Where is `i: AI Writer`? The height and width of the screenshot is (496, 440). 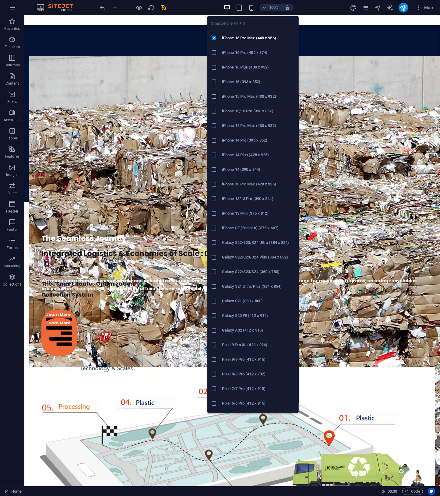 i: AI Writer is located at coordinates (390, 8).